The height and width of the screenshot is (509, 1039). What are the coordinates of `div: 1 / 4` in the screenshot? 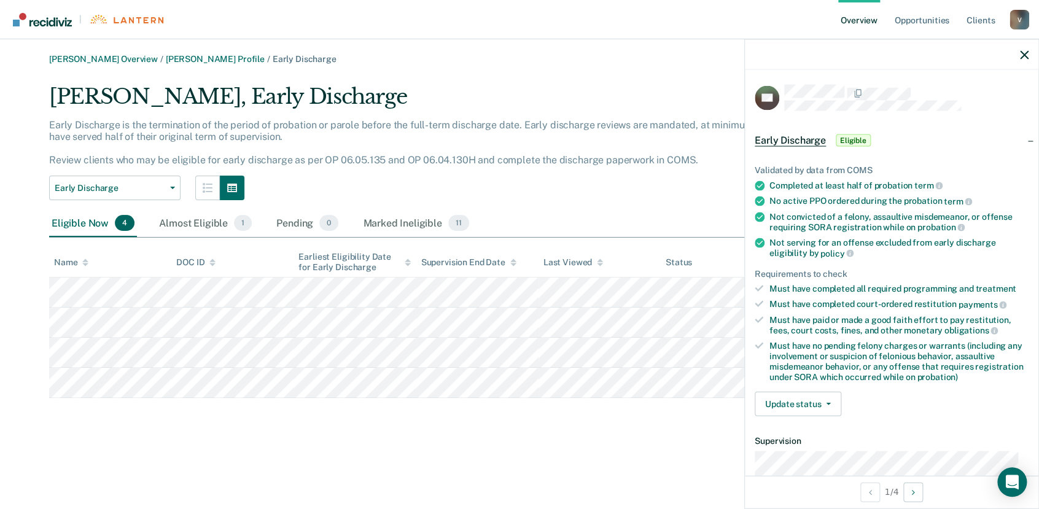 It's located at (892, 491).